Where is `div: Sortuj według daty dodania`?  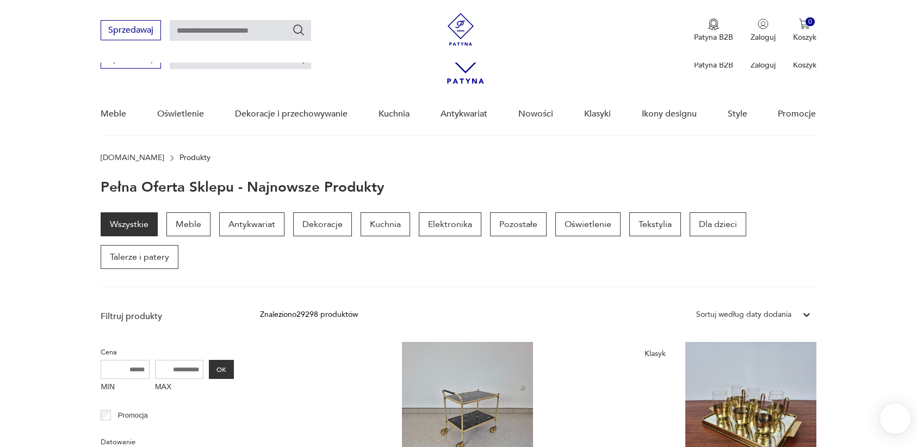 div: Sortuj według daty dodania is located at coordinates (744, 314).